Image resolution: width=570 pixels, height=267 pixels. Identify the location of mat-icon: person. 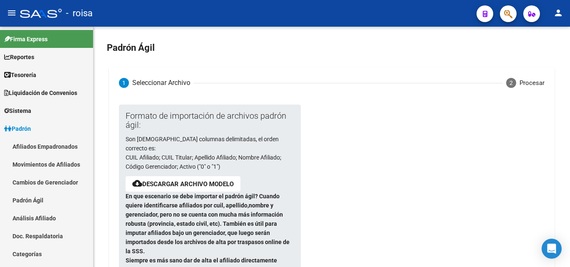
(558, 13).